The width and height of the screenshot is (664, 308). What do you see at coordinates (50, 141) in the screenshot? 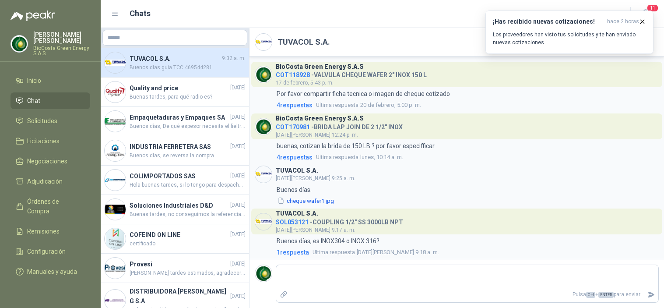
I see `a: Licitaciones` at bounding box center [50, 141].